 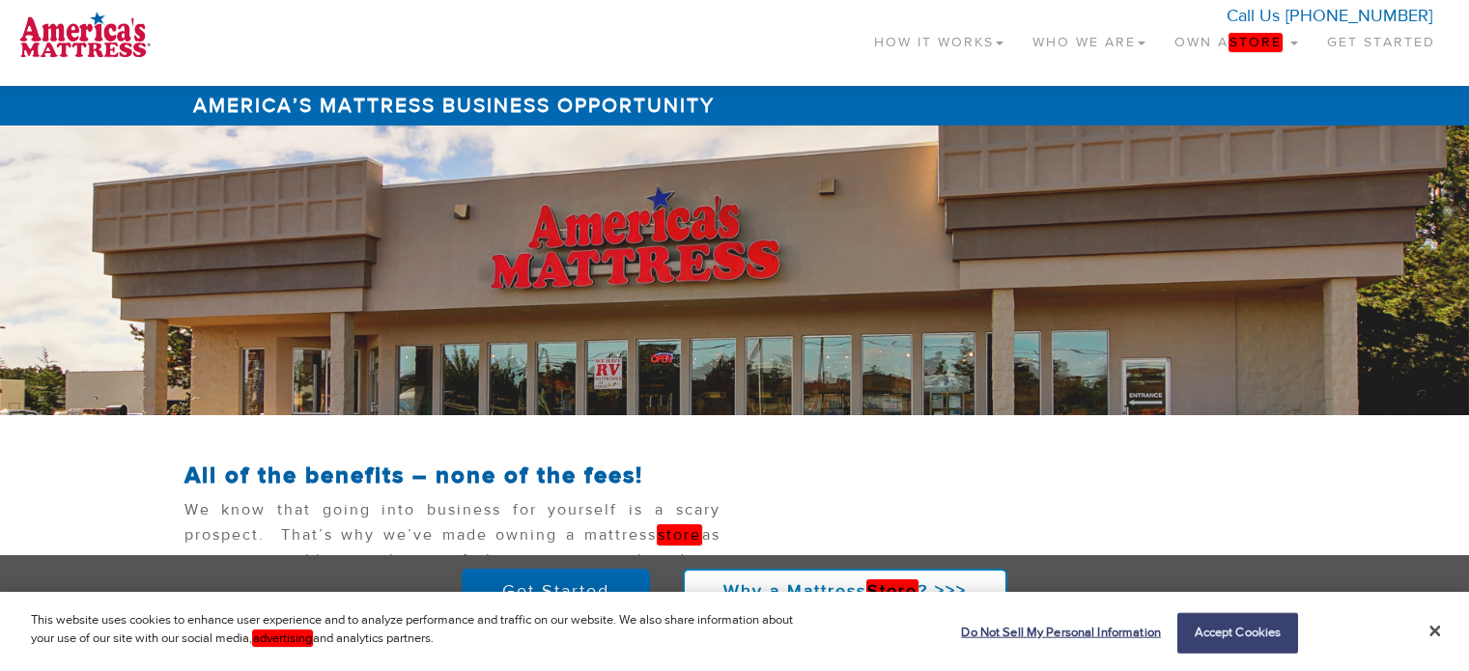 I want to click on em: store, so click(x=679, y=535).